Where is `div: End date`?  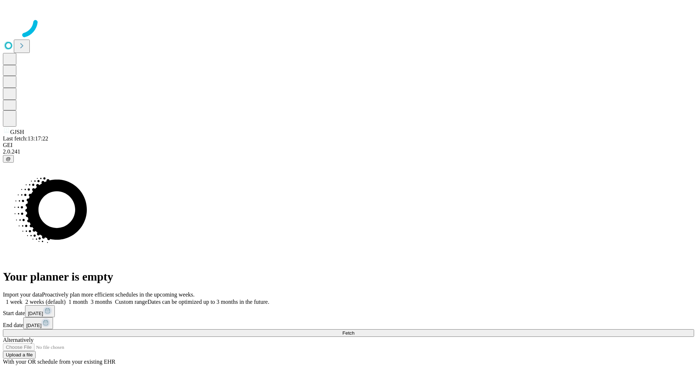
div: End date is located at coordinates (348, 323).